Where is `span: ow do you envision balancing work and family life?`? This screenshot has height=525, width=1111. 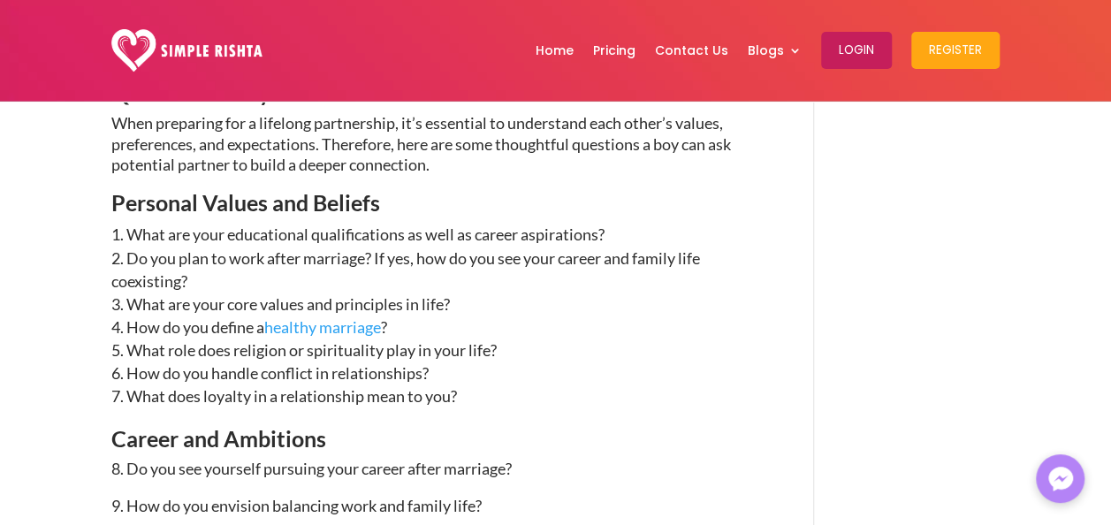
span: ow do you envision balancing work and family life? is located at coordinates (310, 505).